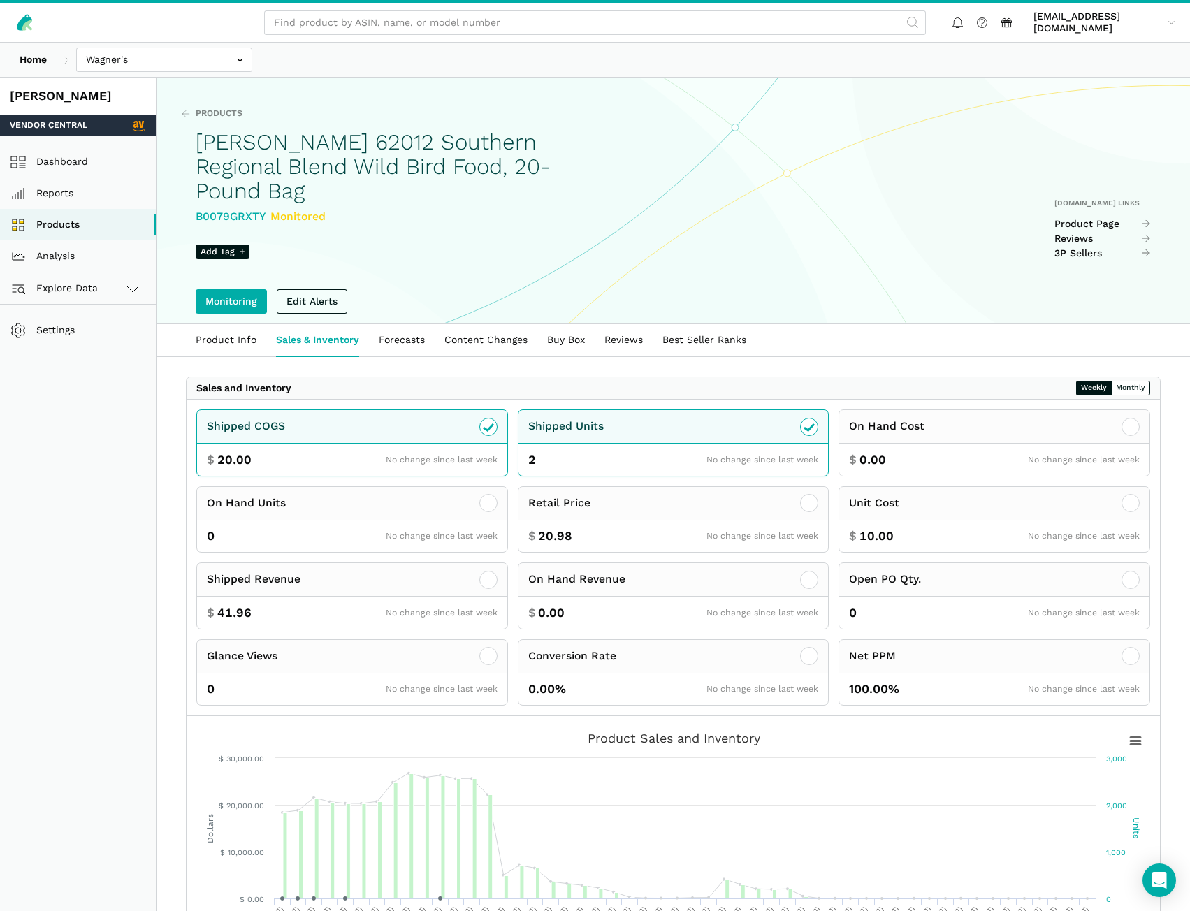 The image size is (1190, 911). I want to click on span: 41.96, so click(234, 613).